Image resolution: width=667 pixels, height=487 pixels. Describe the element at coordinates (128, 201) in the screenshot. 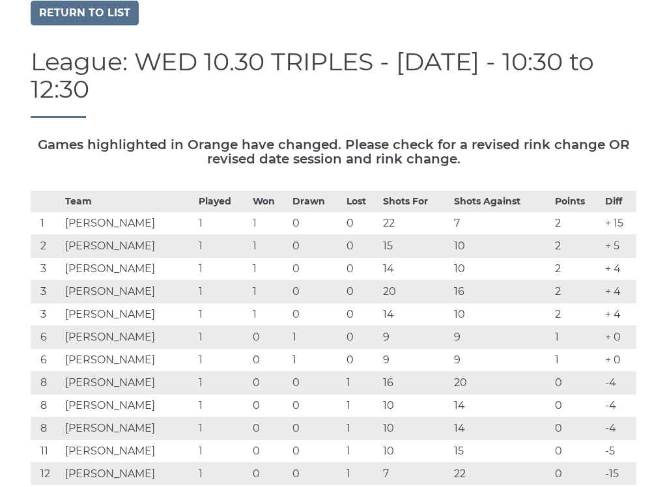

I see `th: Team` at that location.